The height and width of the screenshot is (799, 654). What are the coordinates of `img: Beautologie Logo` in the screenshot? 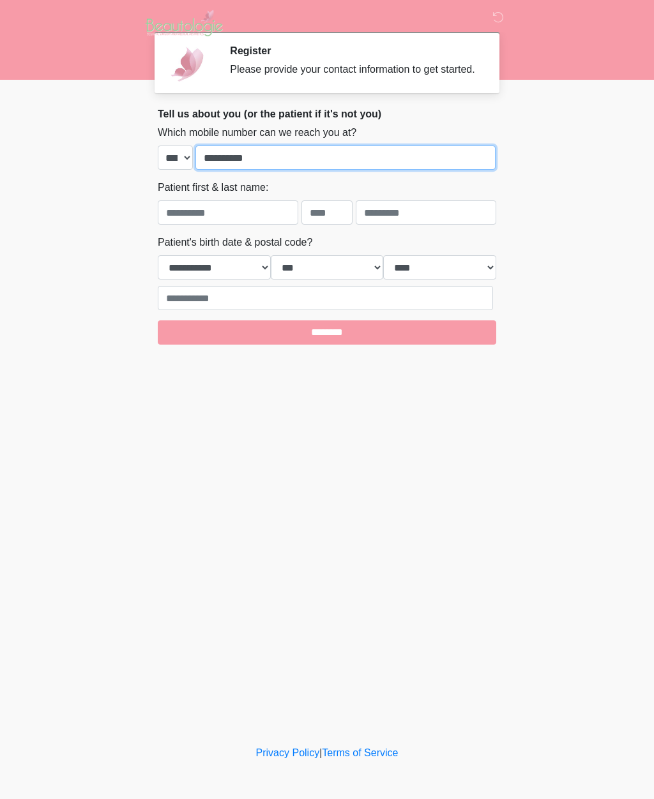 It's located at (184, 23).